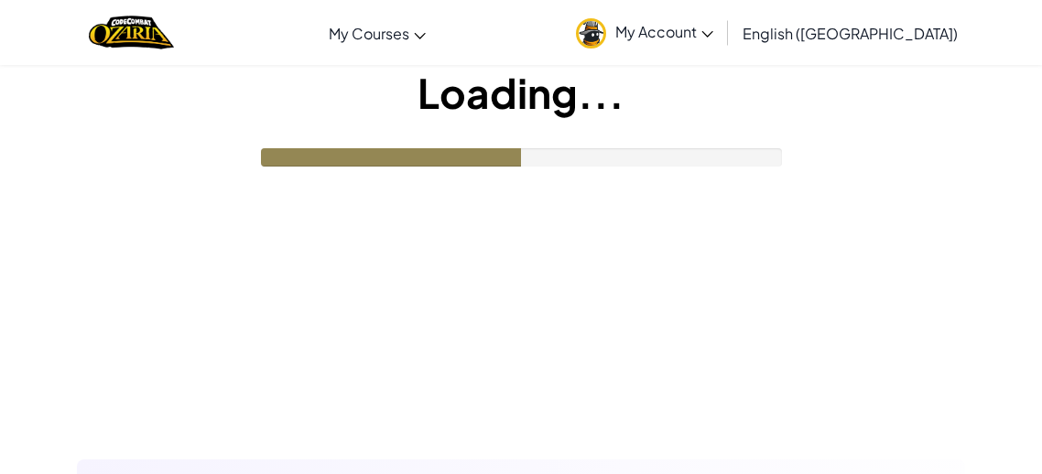 This screenshot has height=474, width=1042. Describe the element at coordinates (591, 33) in the screenshot. I see `img: avatar` at that location.